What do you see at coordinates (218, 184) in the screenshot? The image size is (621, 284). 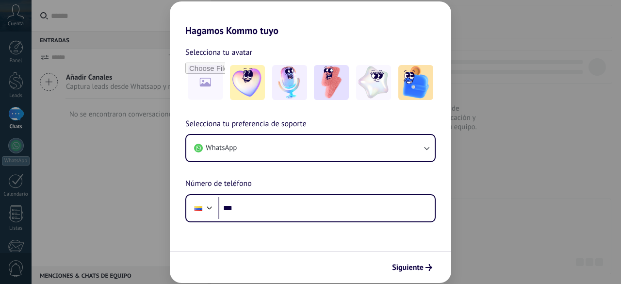 I see `span: Número de teléfono` at bounding box center [218, 184].